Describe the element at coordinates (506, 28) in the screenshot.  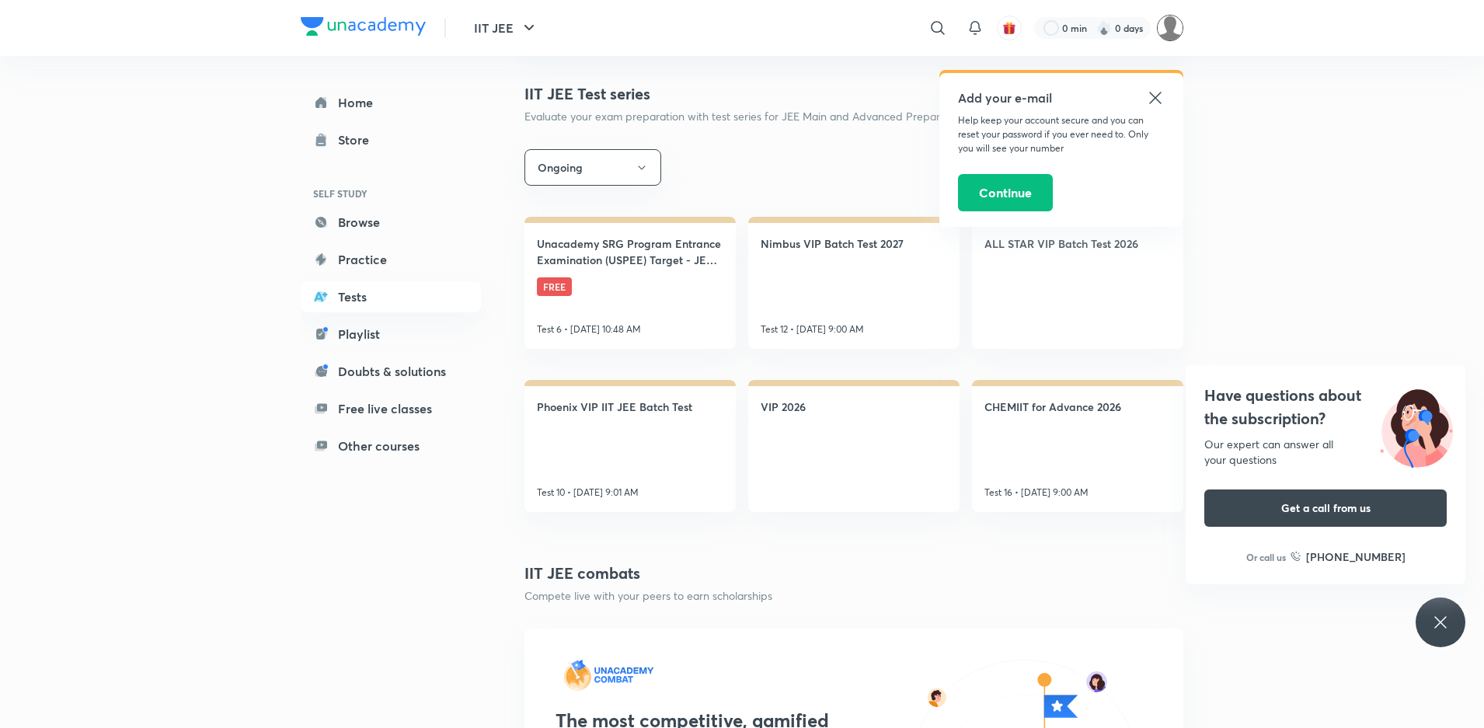
I see `button: IIT JEE` at that location.